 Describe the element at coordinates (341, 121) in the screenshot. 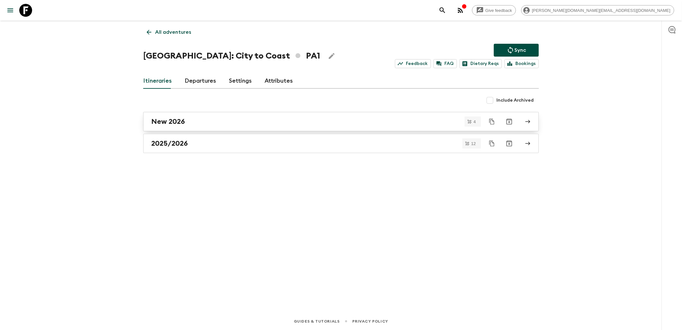

I see `a: New 2026` at that location.